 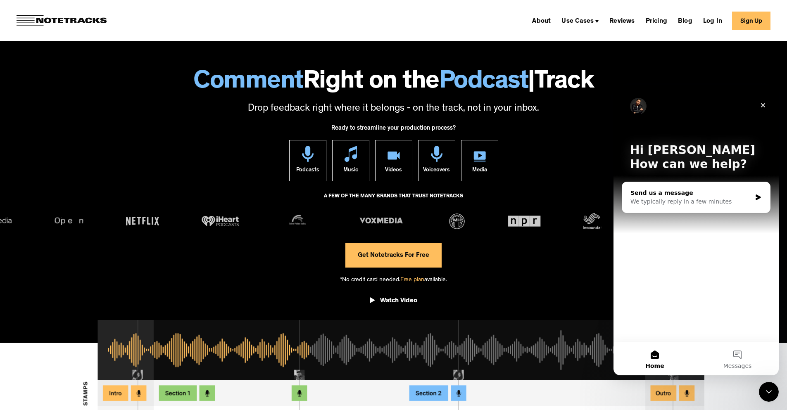 What do you see at coordinates (124, 274) in the screenshot?
I see `button: Messages` at bounding box center [124, 274].